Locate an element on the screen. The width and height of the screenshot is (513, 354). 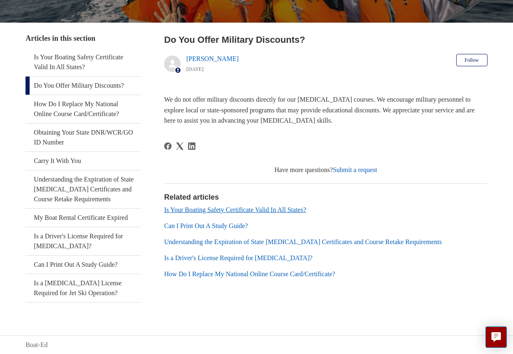
a: Do You Offer Military Discounts? is located at coordinates (83, 86).